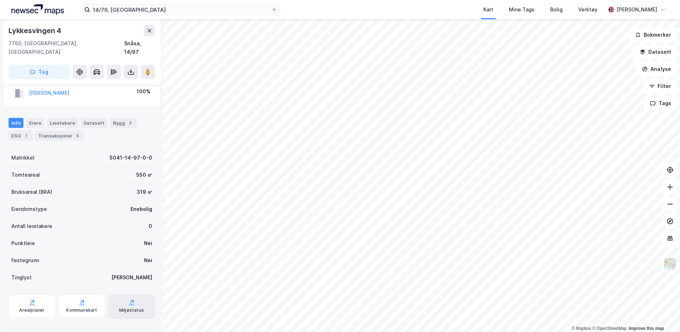  What do you see at coordinates (141, 209) in the screenshot?
I see `div: Enebolig` at bounding box center [141, 209].